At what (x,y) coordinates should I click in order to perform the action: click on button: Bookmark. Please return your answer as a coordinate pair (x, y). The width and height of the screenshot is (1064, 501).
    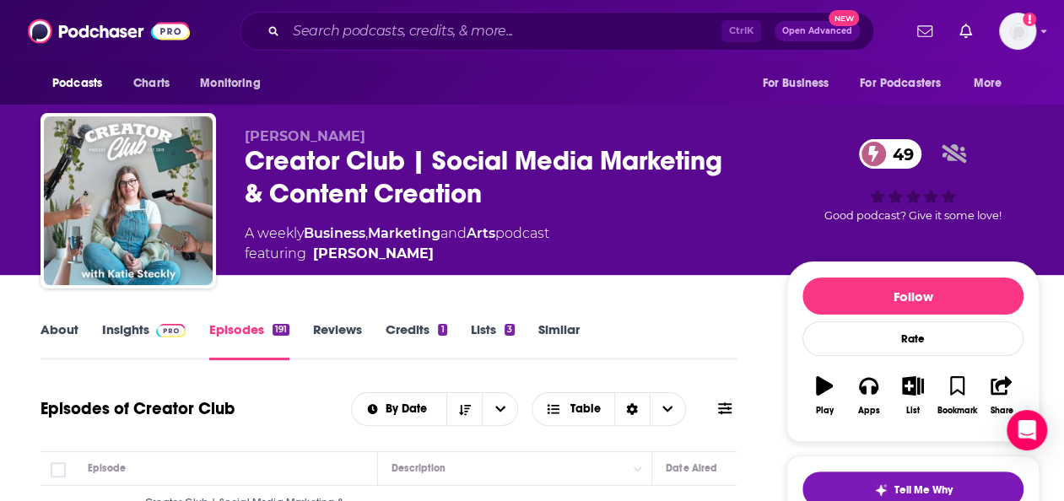
    Looking at the image, I should click on (957, 396).